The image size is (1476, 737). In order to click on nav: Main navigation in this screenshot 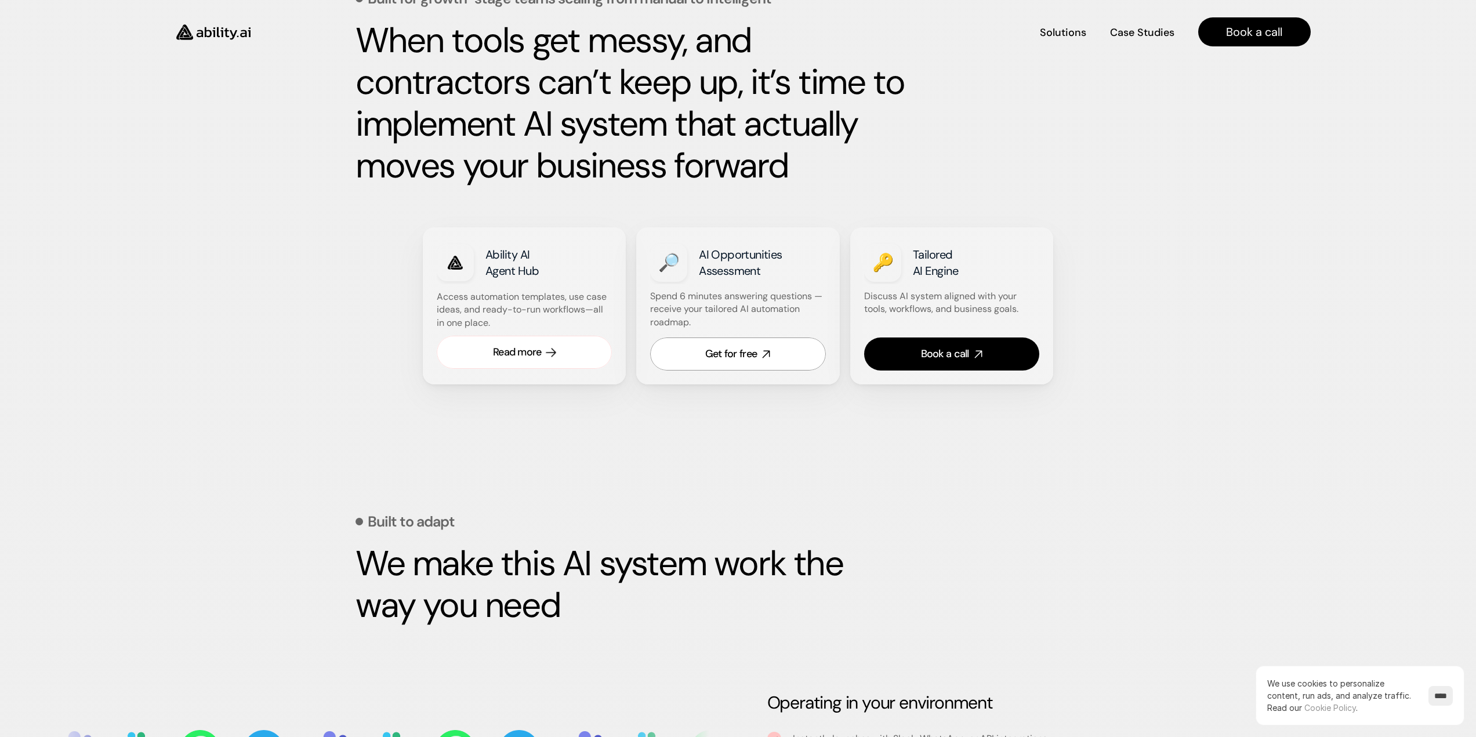, I will do `click(789, 32)`.